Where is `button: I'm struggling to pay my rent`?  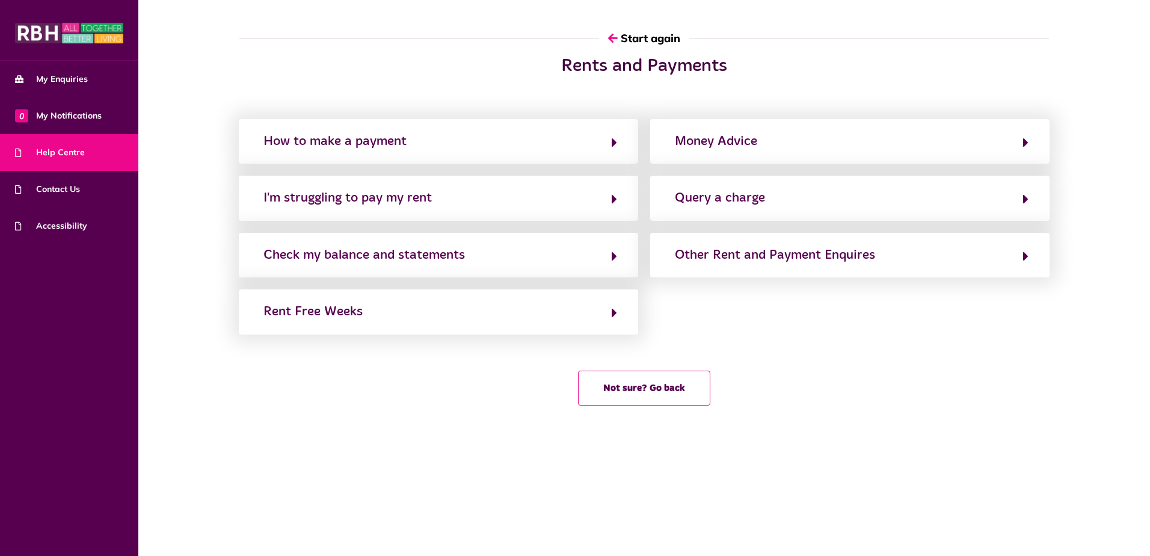
button: I'm struggling to pay my rent is located at coordinates (438, 198).